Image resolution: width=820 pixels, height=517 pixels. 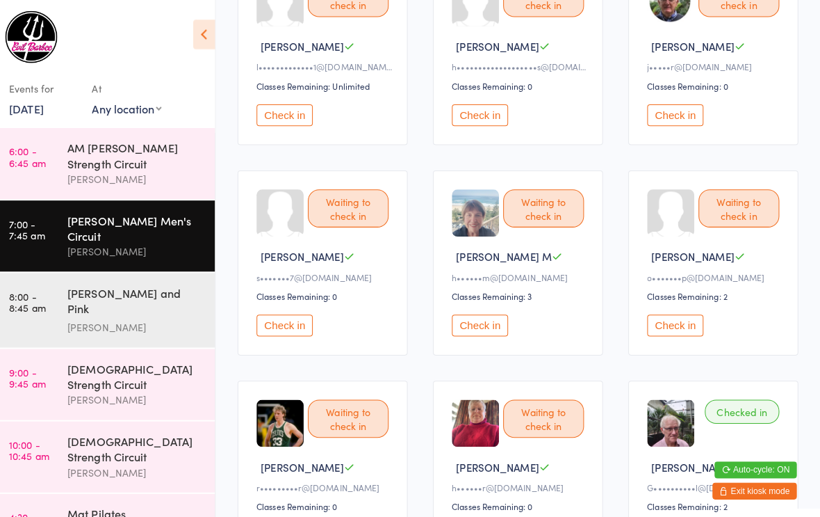 What do you see at coordinates (38, 445) in the screenshot?
I see `time: 10:00 - 10:45 am` at bounding box center [38, 445].